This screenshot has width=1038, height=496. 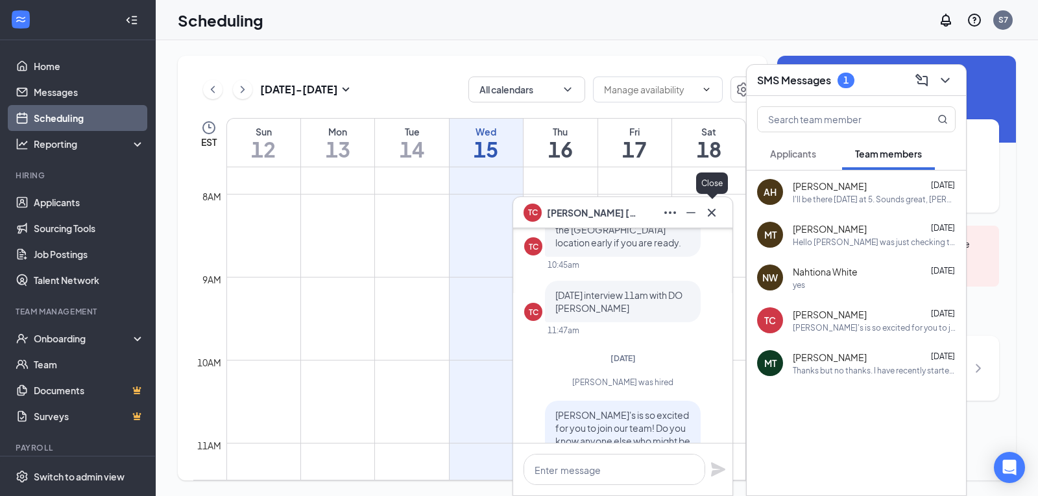 What do you see at coordinates (743, 90) in the screenshot?
I see `a: Settings` at bounding box center [743, 90].